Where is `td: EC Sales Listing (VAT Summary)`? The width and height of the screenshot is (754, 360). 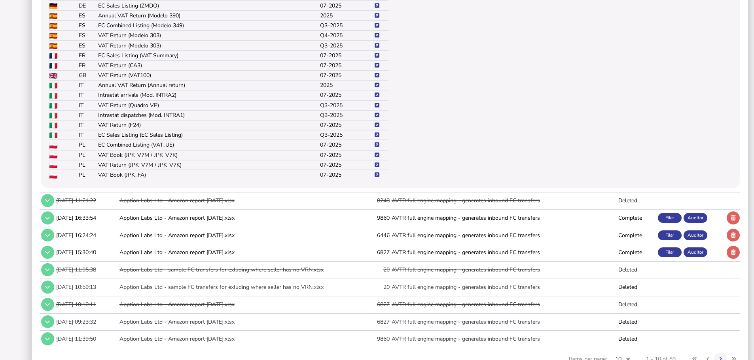 td: EC Sales Listing (VAT Summary) is located at coordinates (208, 55).